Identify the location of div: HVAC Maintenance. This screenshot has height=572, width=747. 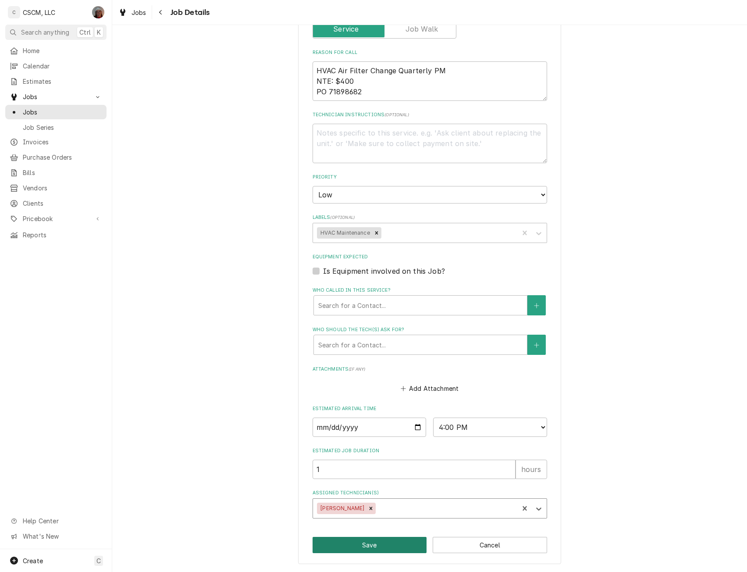
(344, 233).